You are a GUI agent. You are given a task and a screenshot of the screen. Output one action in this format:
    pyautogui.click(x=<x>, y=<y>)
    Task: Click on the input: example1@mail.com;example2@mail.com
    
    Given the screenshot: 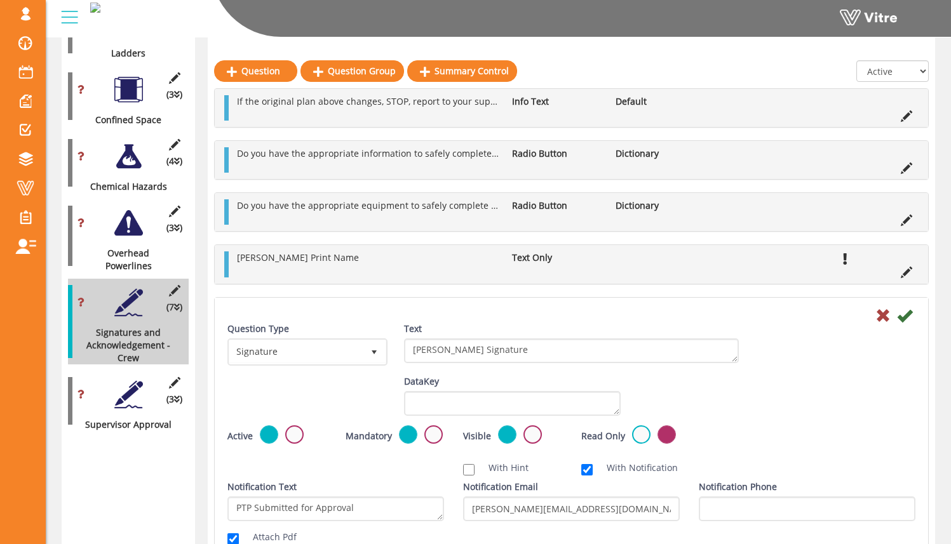 What is the action you would take?
    pyautogui.click(x=571, y=509)
    